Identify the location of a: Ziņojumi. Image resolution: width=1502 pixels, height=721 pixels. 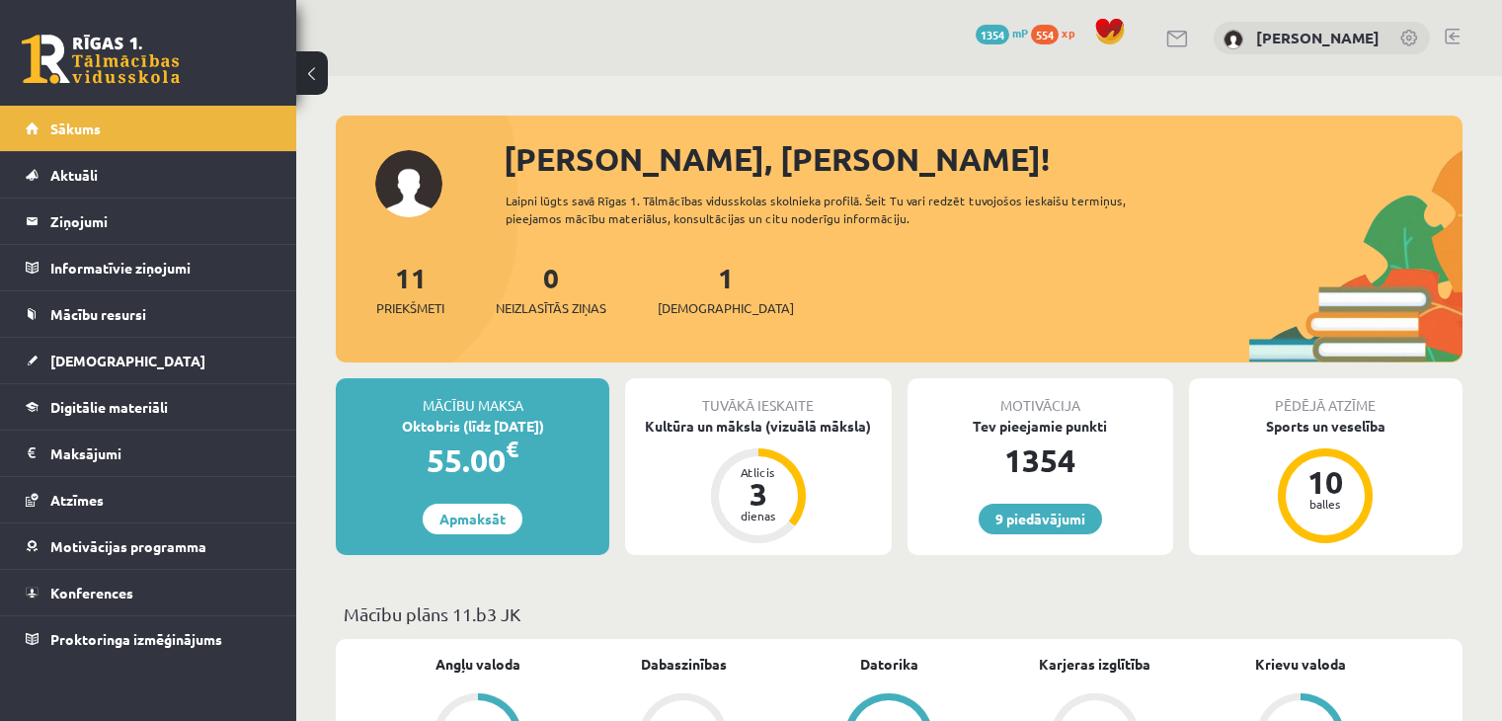
(148, 221).